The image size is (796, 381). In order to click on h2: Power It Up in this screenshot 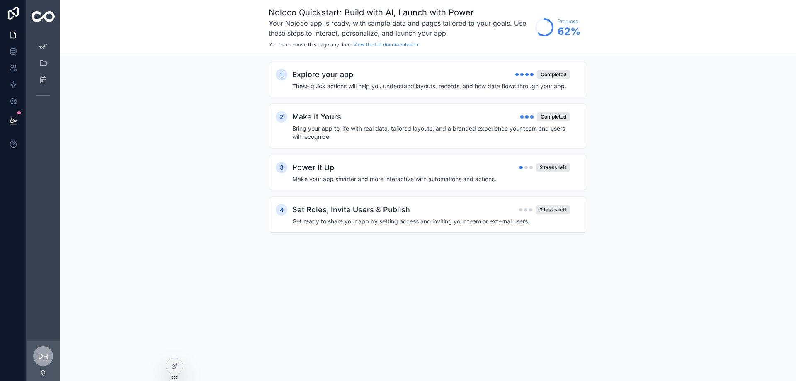, I will do `click(313, 168)`.